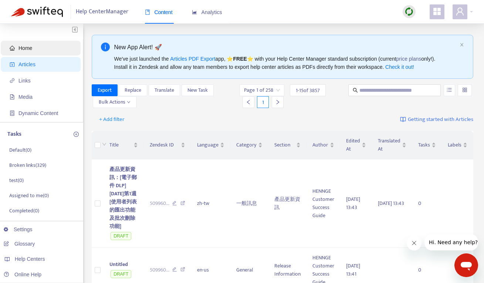 Image resolution: width=484 pixels, height=283 pixels. Describe the element at coordinates (288, 145) in the screenshot. I see `th: Section` at that location.